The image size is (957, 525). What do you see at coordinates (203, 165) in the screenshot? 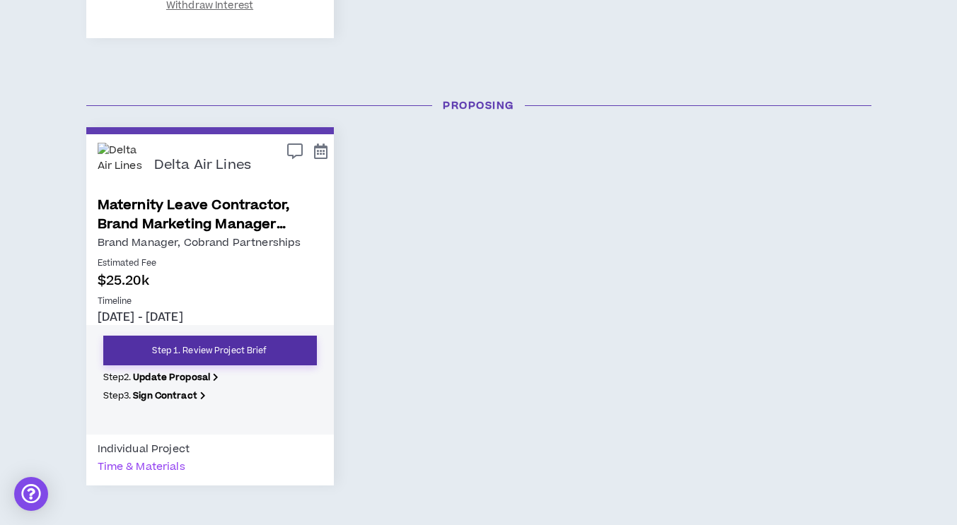
I see `p: Delta Air Lines` at bounding box center [203, 165].